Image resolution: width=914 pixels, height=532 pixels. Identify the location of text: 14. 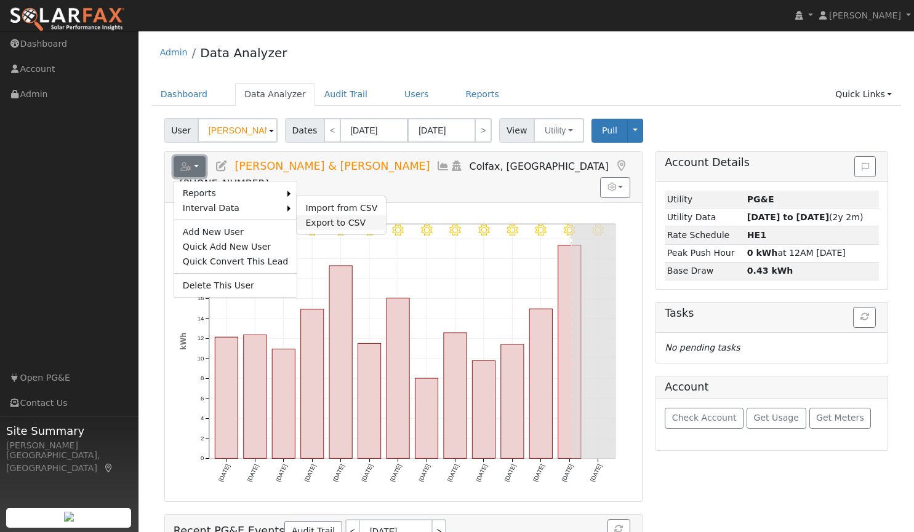
(200, 318).